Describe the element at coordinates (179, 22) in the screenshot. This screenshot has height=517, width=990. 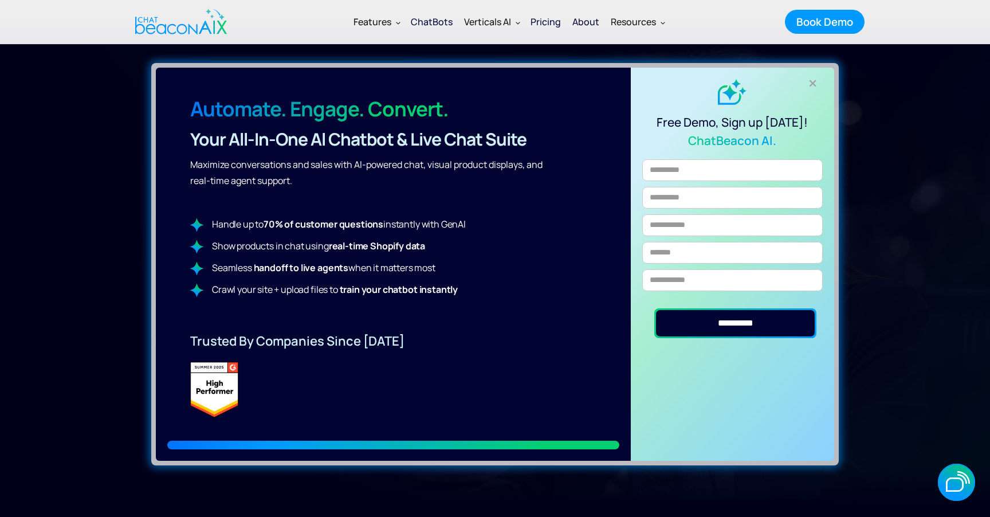
I see `a: home` at that location.